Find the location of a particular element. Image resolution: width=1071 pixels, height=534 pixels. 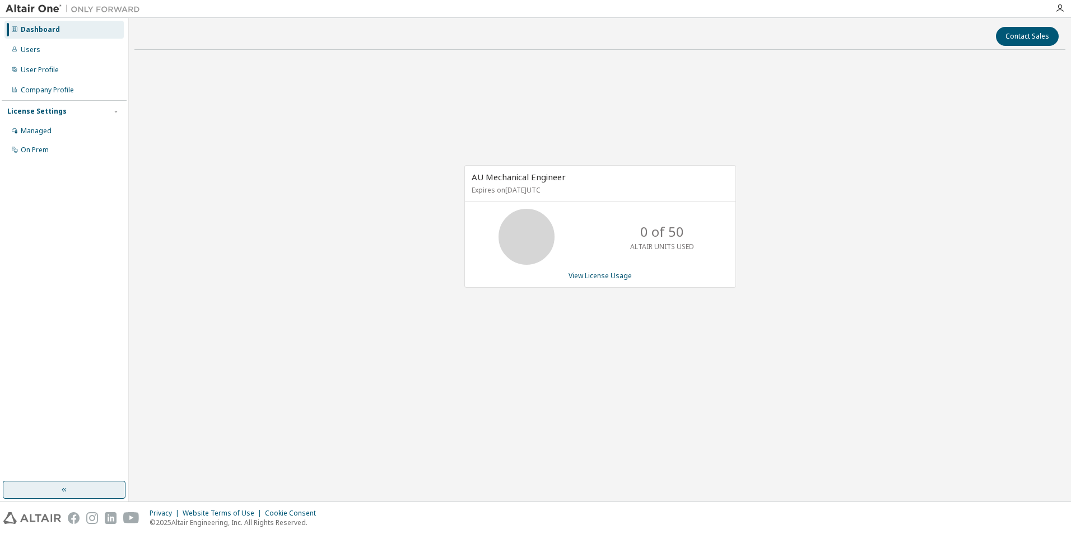

div: License Settings is located at coordinates (37, 111).